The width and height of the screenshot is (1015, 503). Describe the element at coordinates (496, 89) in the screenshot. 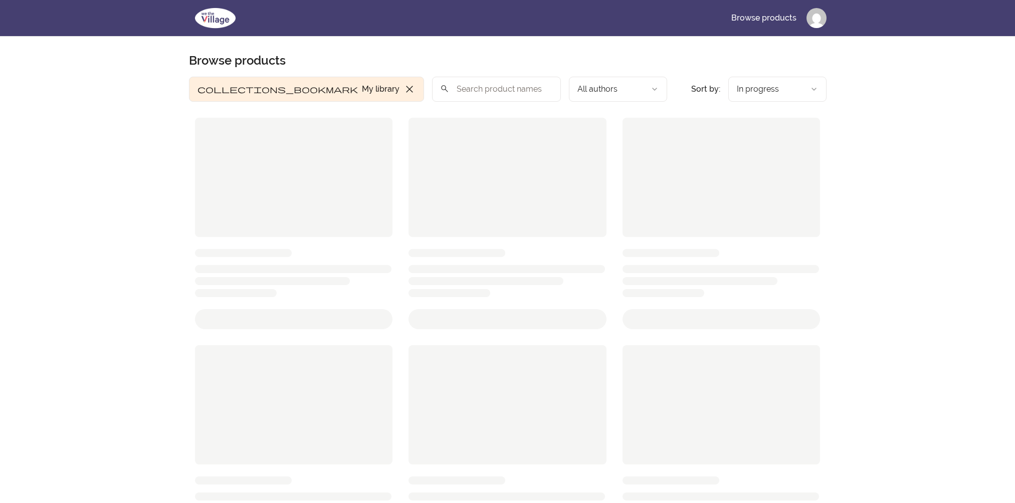

I see `input: Search product names` at that location.